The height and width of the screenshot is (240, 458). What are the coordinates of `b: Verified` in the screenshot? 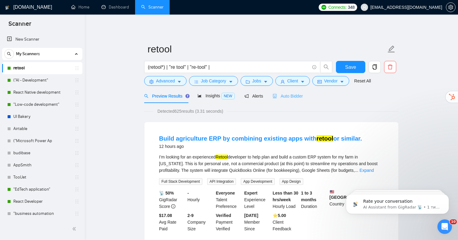 It's located at (224, 215).